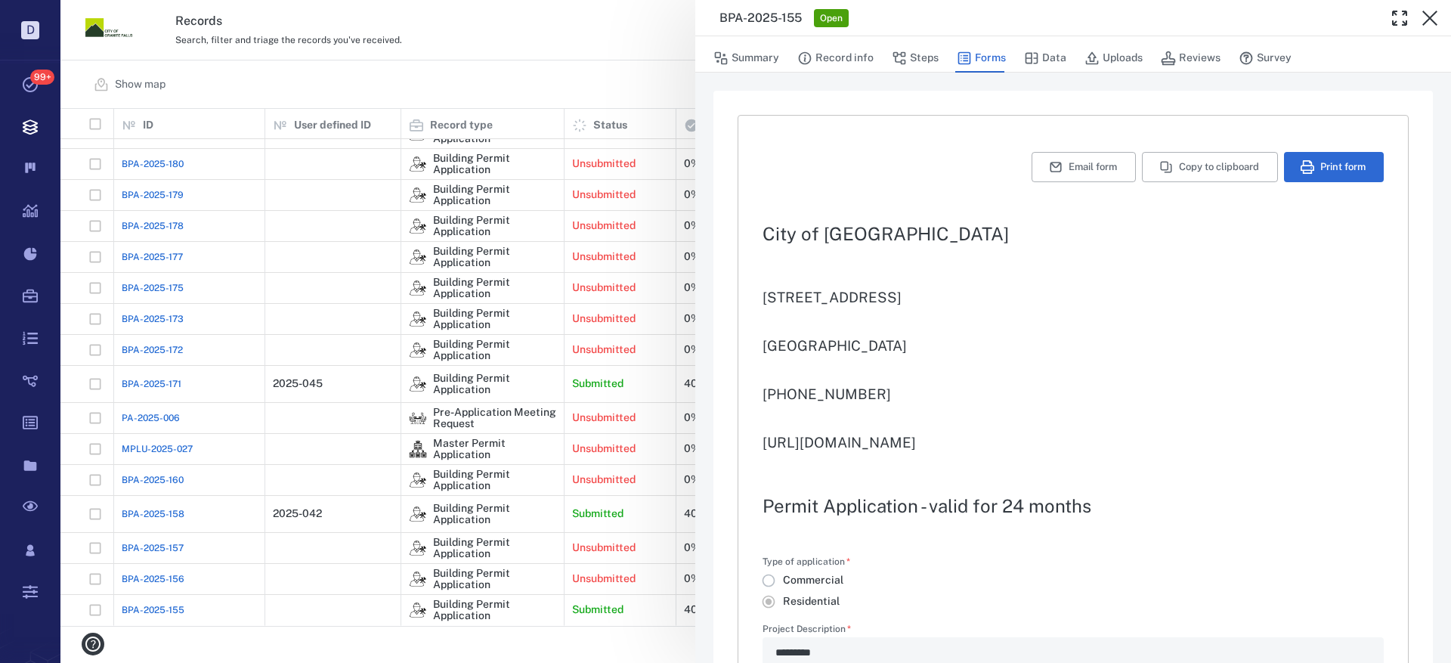 This screenshot has width=1451, height=663. I want to click on button: Forms, so click(981, 58).